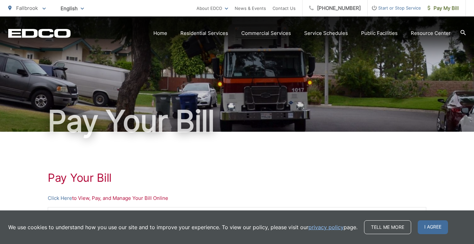 The height and width of the screenshot is (244, 474). What do you see at coordinates (160, 33) in the screenshot?
I see `a: Home` at bounding box center [160, 33].